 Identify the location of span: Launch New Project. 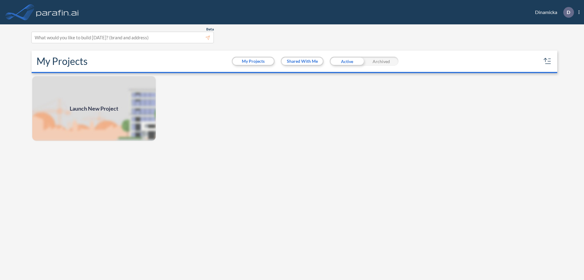
(94, 108).